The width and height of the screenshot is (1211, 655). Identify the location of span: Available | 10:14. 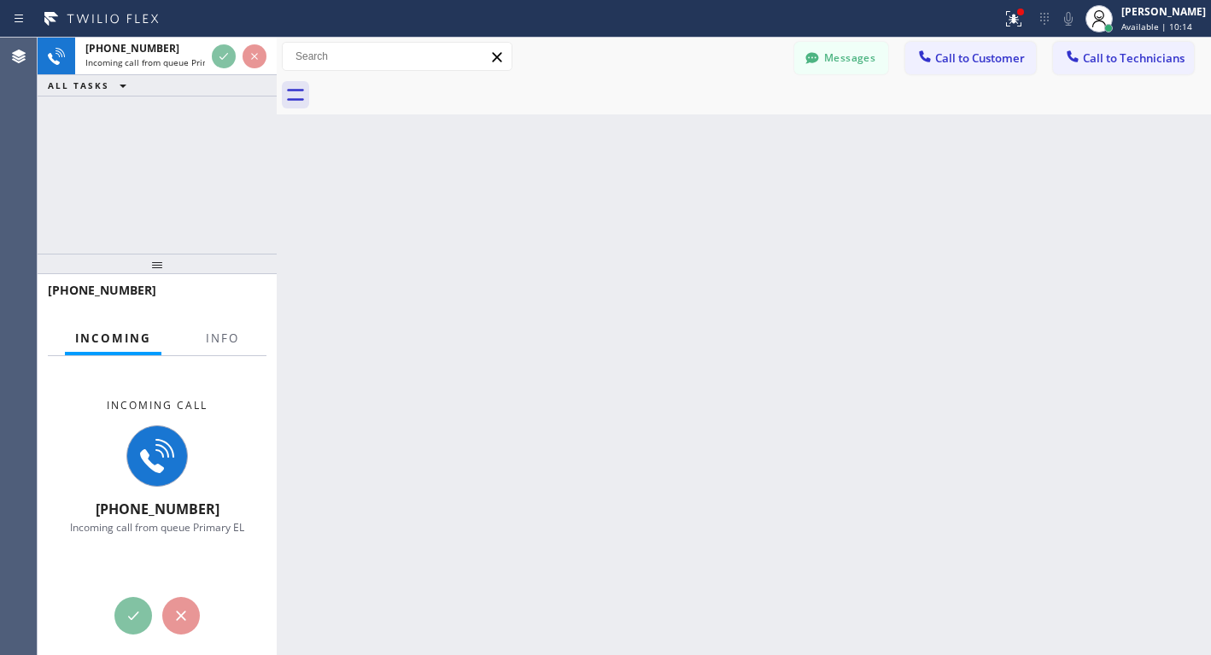
(1157, 26).